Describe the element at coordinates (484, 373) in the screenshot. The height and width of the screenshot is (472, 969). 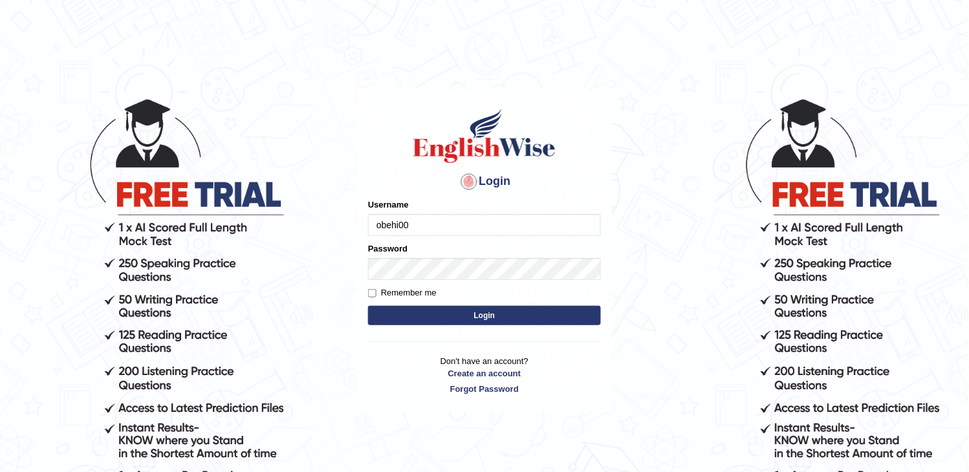
I see `a: Create an account` at that location.